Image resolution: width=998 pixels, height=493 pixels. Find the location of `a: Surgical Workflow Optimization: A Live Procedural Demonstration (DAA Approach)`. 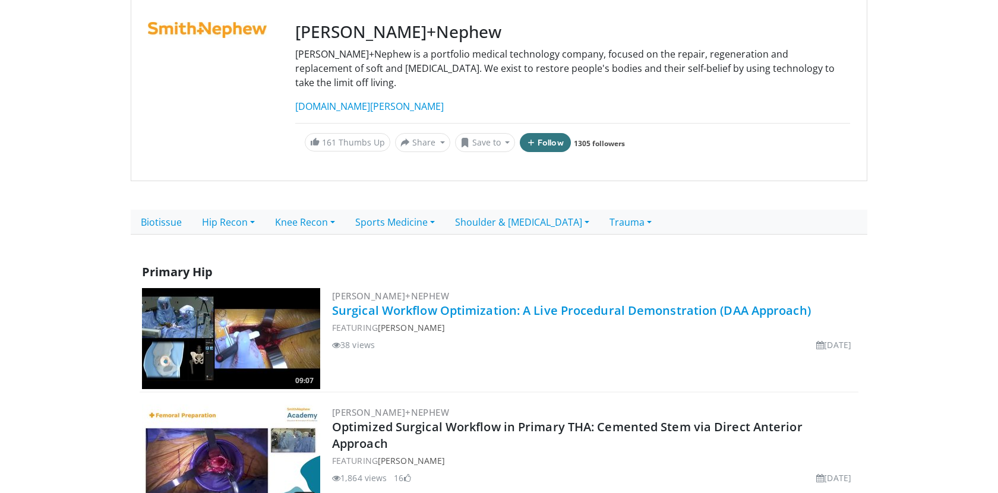

a: Surgical Workflow Optimization: A Live Procedural Demonstration (DAA Approach) is located at coordinates (572, 310).